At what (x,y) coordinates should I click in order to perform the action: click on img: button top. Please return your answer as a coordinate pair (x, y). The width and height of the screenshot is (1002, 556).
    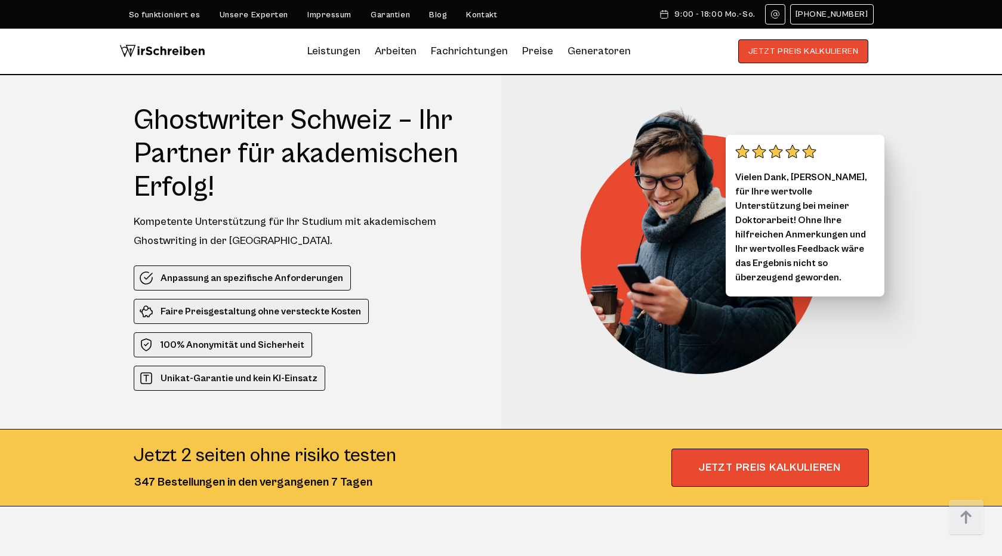
    Looking at the image, I should click on (966, 518).